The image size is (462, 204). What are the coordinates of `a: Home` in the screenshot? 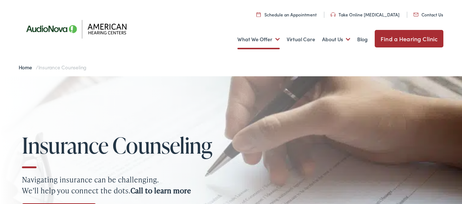 It's located at (27, 67).